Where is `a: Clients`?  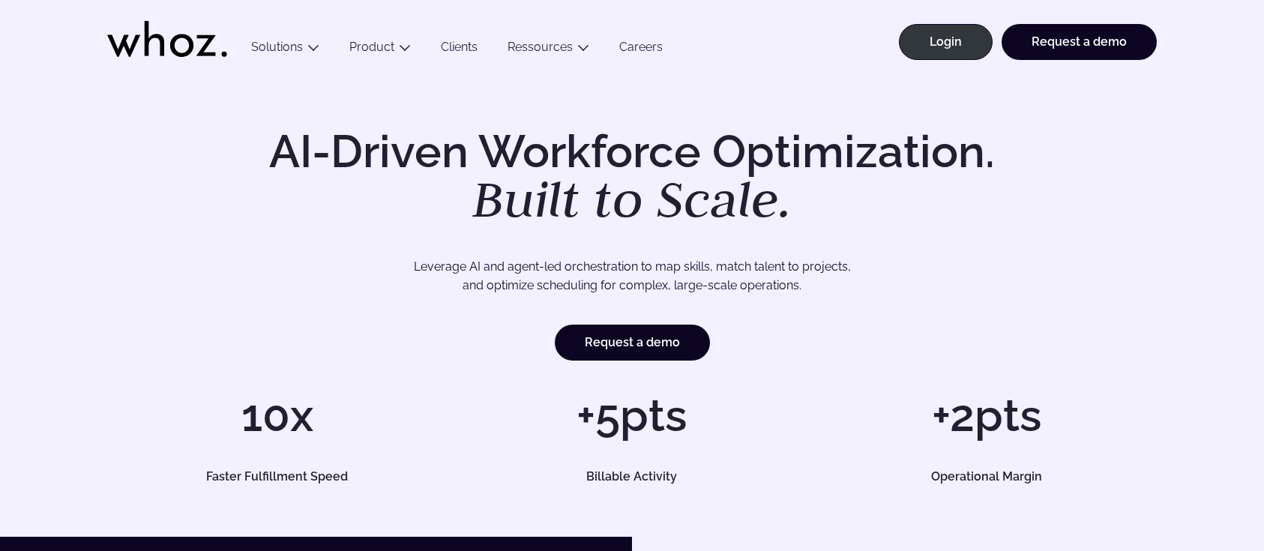 a: Clients is located at coordinates (459, 49).